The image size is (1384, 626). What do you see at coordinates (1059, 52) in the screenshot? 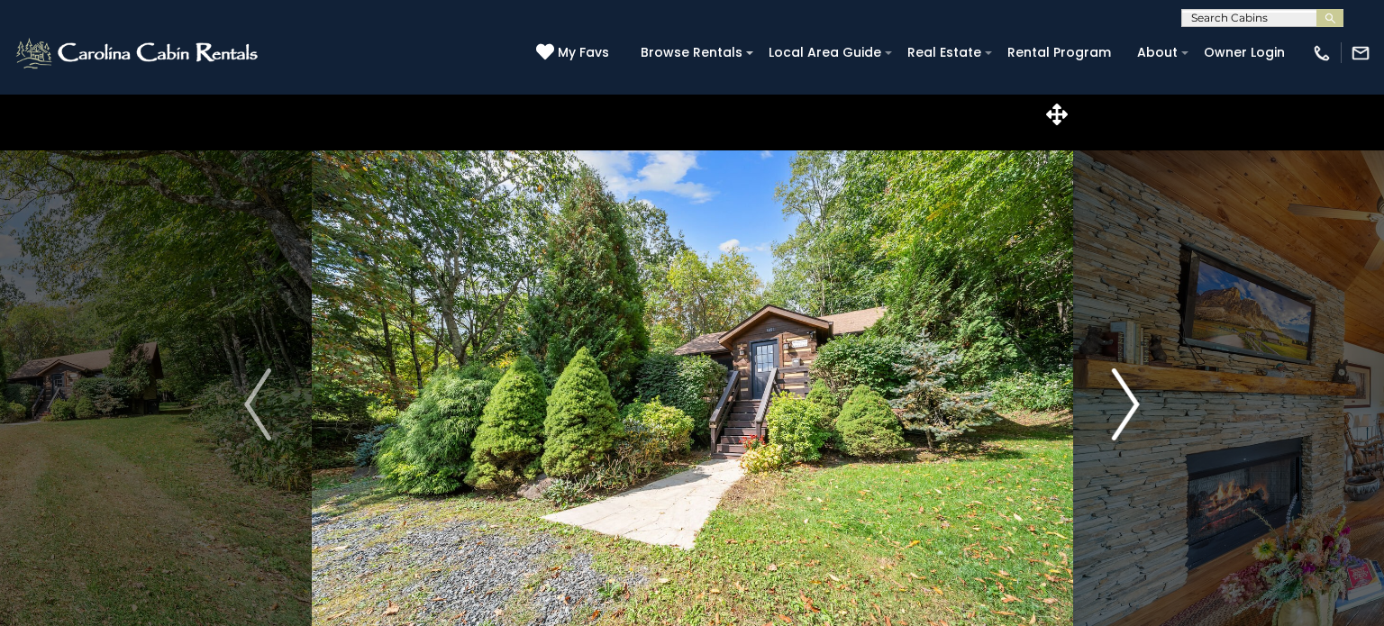
I see `a: Rental Program` at bounding box center [1059, 52].